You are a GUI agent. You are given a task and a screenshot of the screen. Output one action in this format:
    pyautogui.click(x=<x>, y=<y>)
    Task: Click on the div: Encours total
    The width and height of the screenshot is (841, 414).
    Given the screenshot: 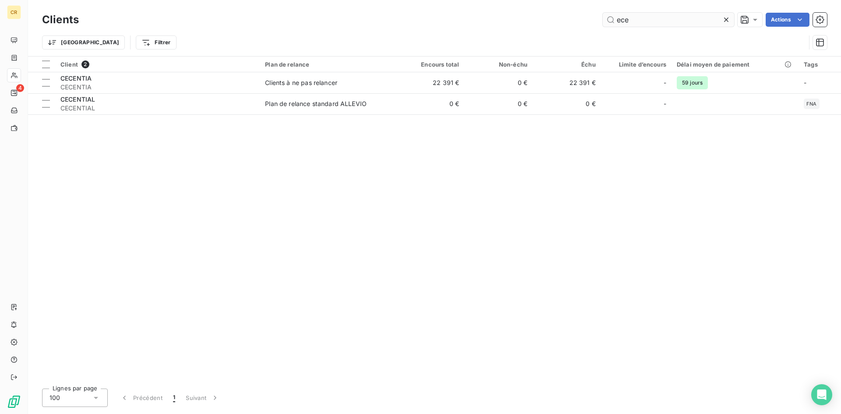 What is the action you would take?
    pyautogui.click(x=430, y=64)
    